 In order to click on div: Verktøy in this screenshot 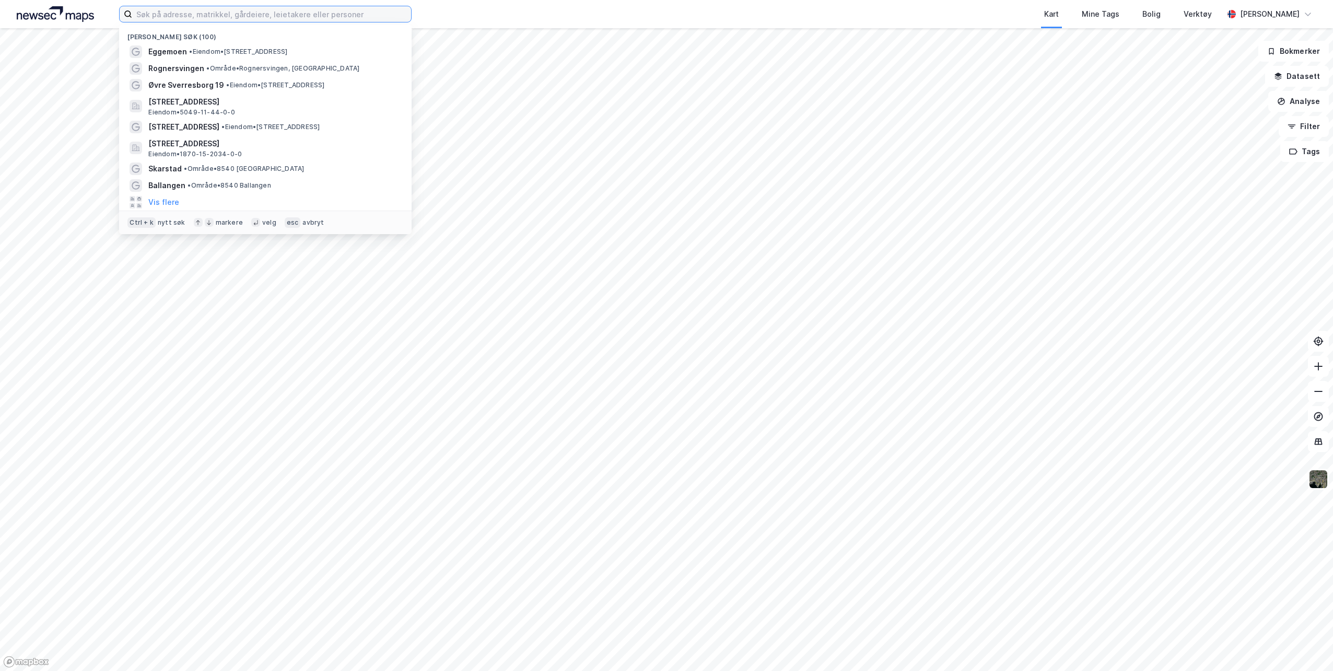, I will do `click(1198, 14)`.